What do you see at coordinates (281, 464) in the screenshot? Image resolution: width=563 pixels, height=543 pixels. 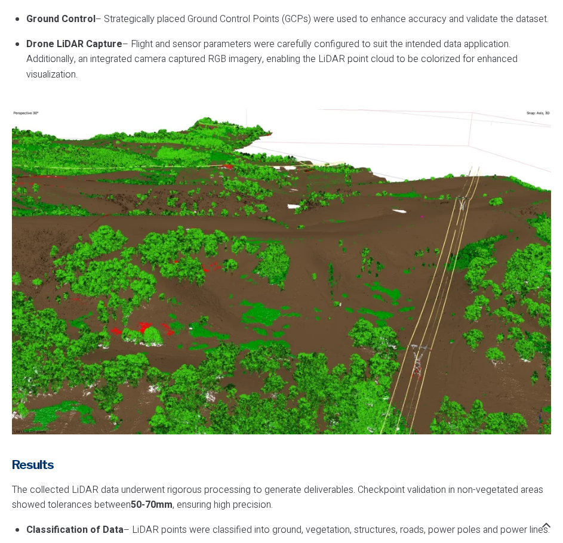 I see `h4: Results` at bounding box center [281, 464].